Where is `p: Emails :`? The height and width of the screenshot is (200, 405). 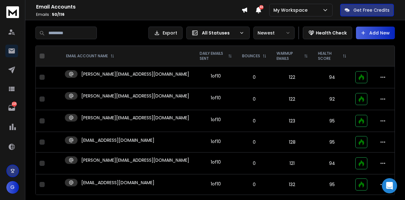
p: Emails : is located at coordinates (139, 15).